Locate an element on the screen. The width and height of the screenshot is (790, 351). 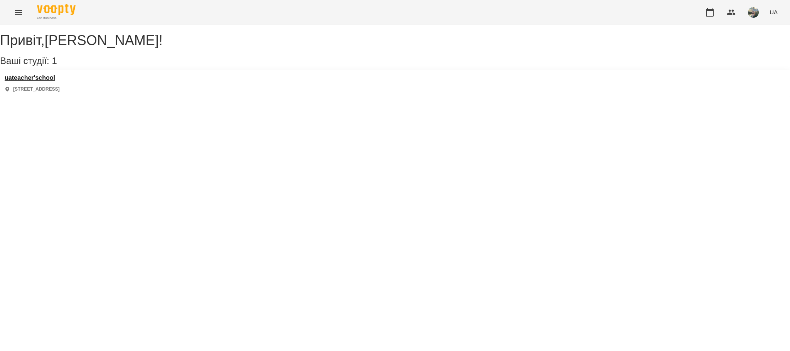
button: UA is located at coordinates (774, 12).